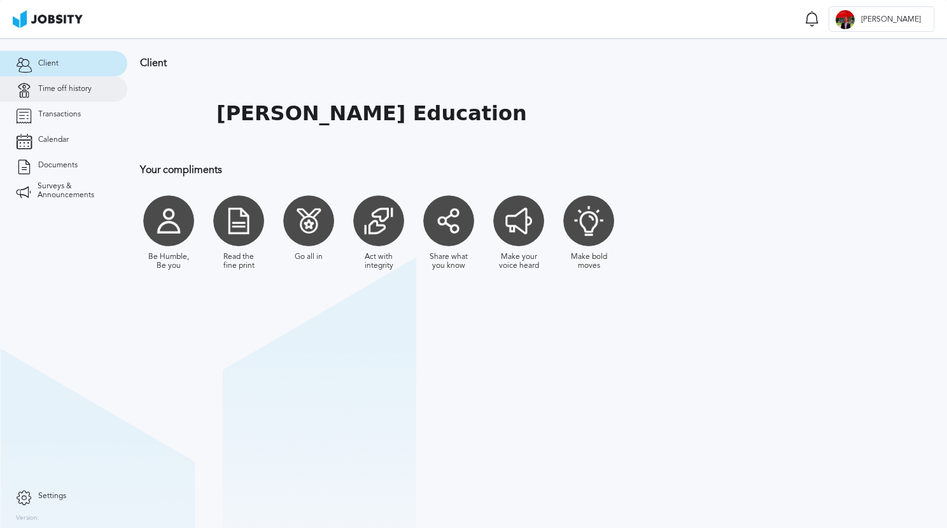  Describe the element at coordinates (239, 261) in the screenshot. I see `div: Read the fine print` at that location.